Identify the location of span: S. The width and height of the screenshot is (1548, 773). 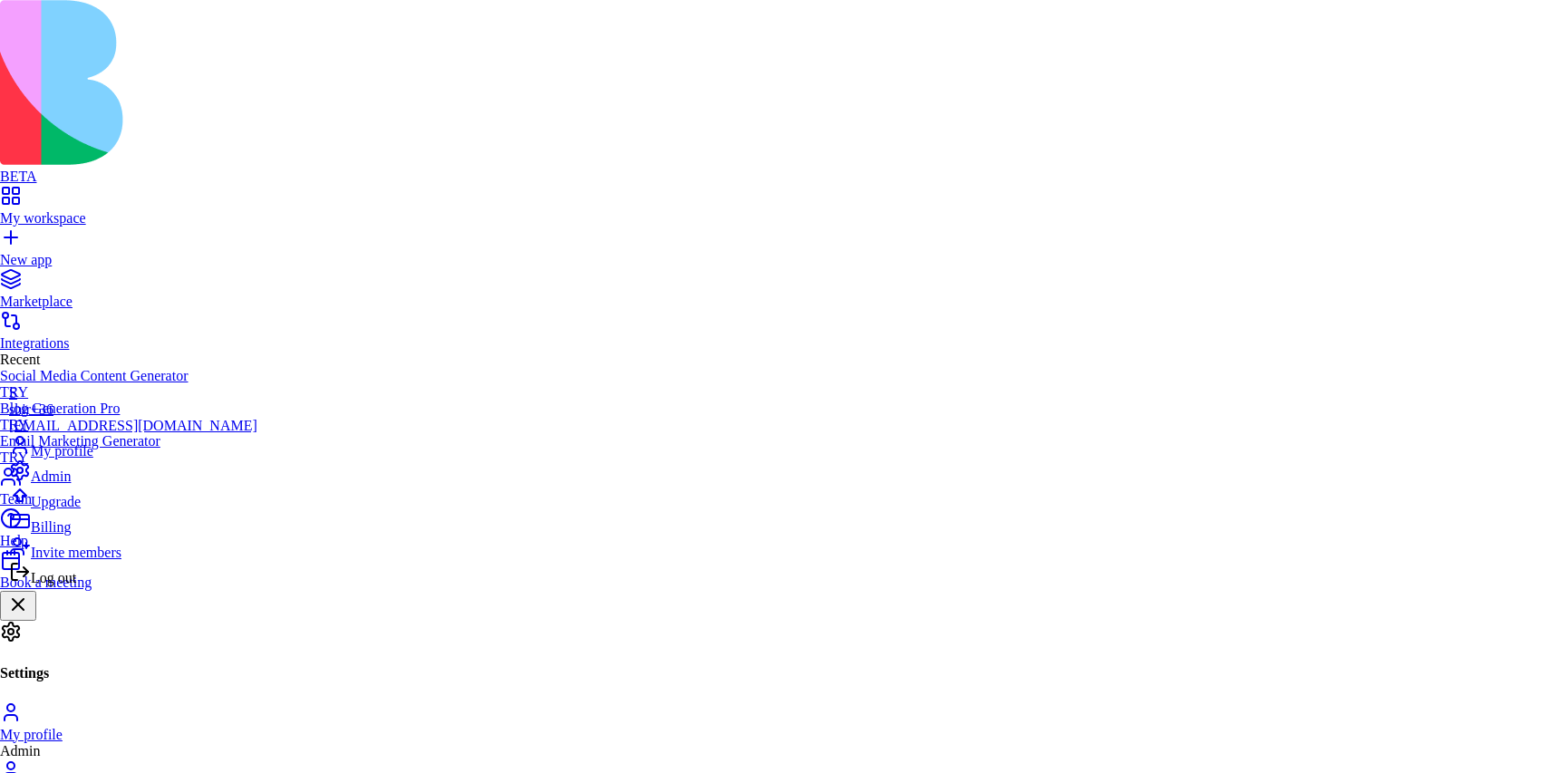
(13, 393).